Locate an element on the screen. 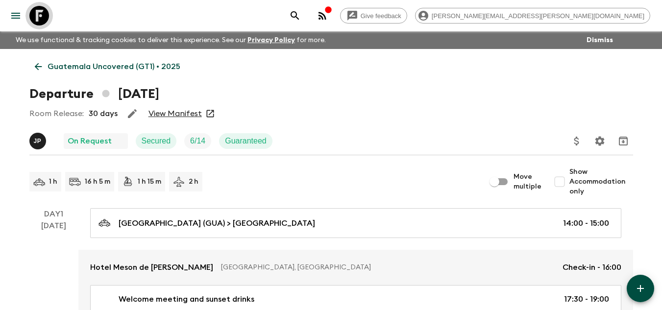  p: 1 h is located at coordinates (53, 182).